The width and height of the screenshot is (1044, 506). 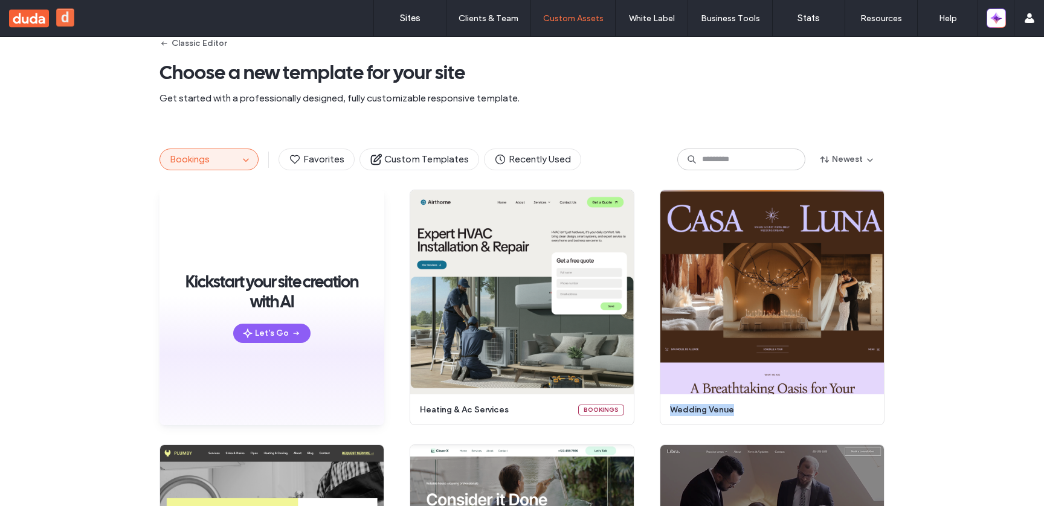 I want to click on button: Bookings, so click(x=199, y=160).